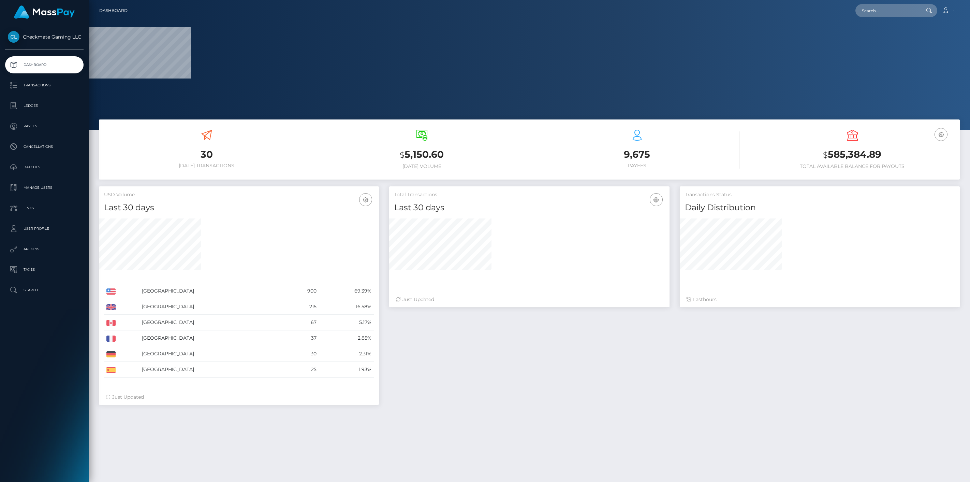 The width and height of the screenshot is (970, 482). I want to click on h3: 585,384.89, so click(852, 155).